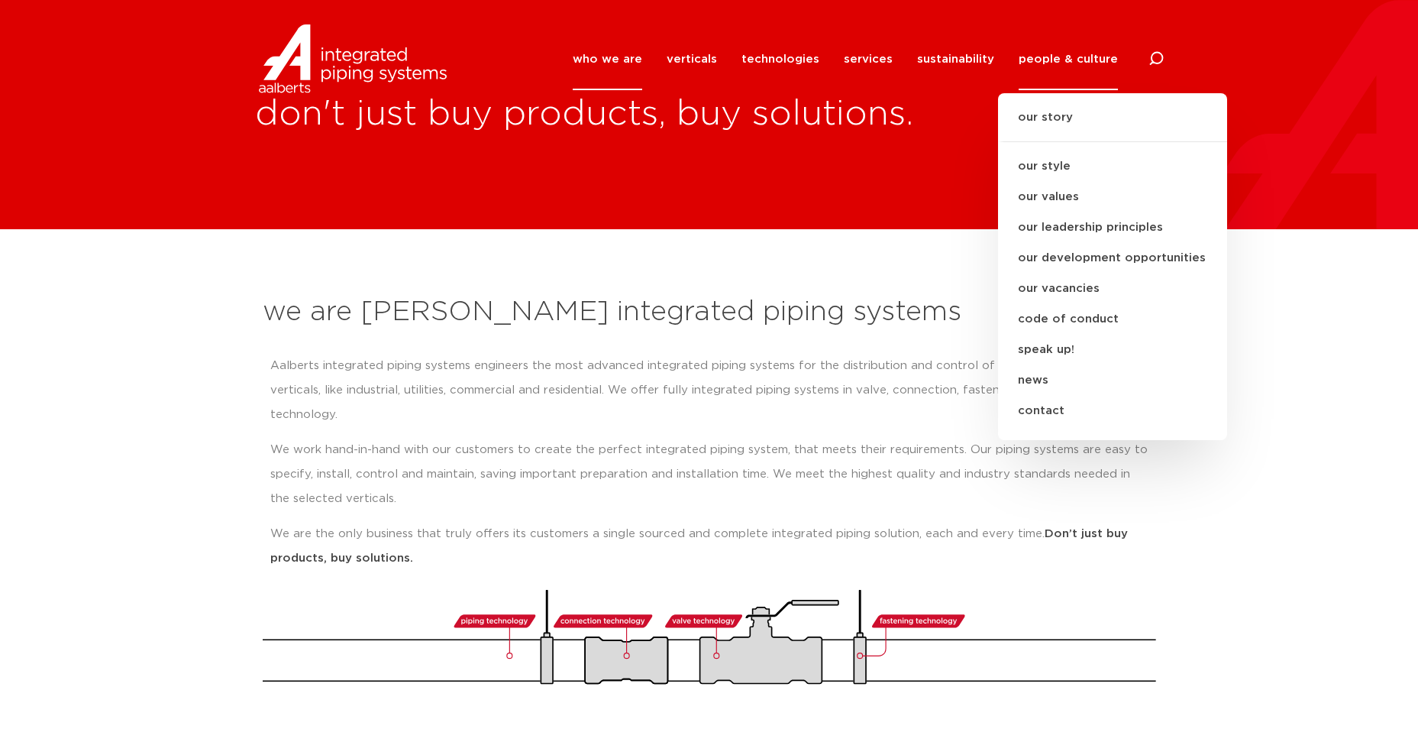 The image size is (1418, 729). What do you see at coordinates (1113, 125) in the screenshot?
I see `a: our story` at bounding box center [1113, 125].